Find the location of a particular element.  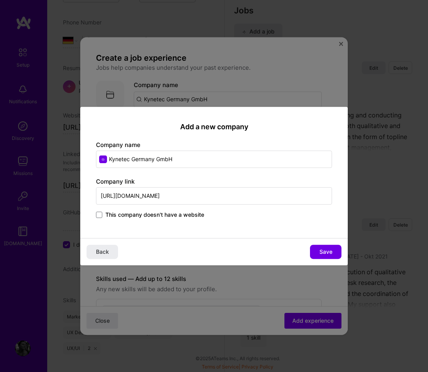

span: Save is located at coordinates (326, 252).